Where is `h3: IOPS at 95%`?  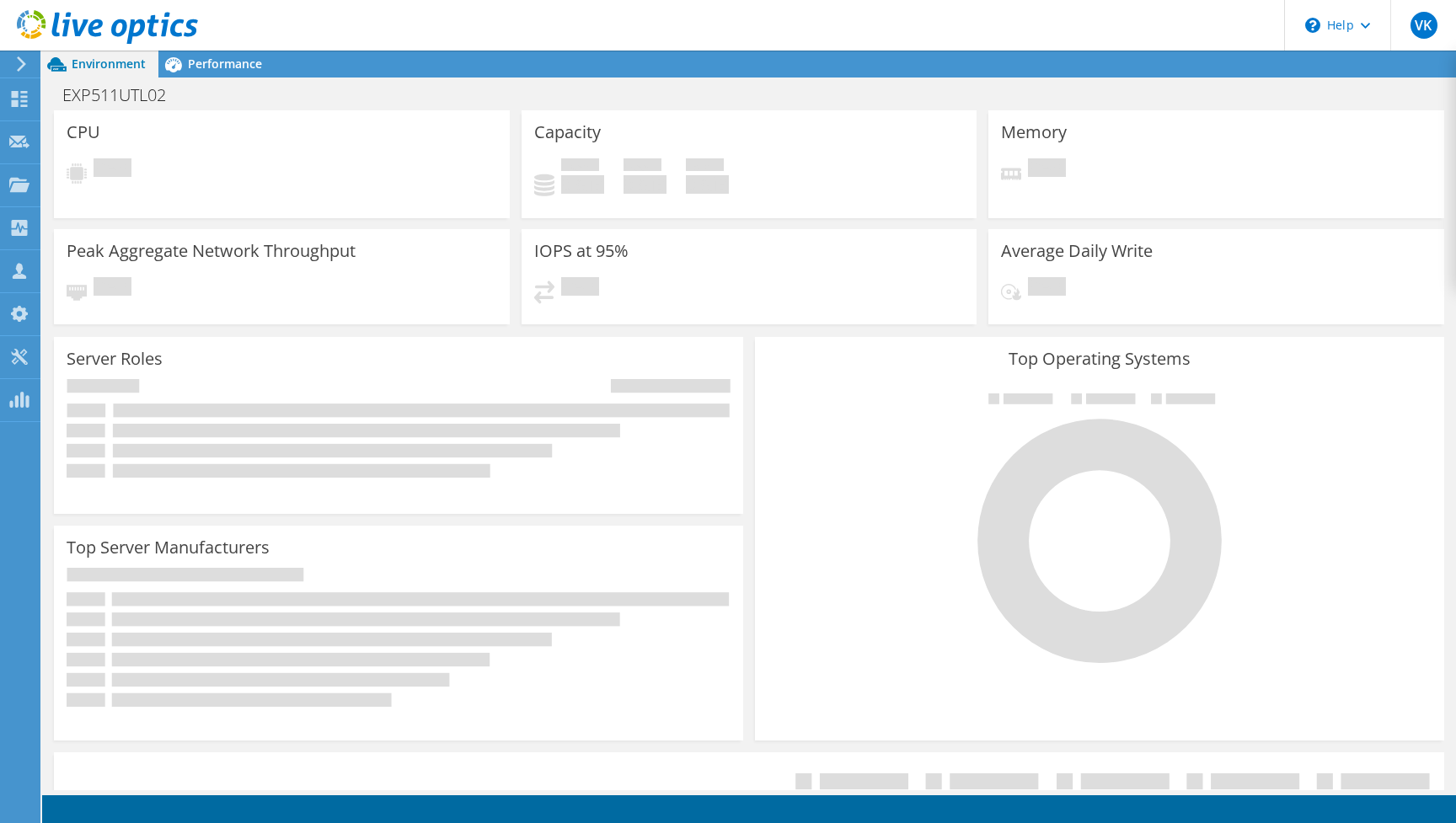
h3: IOPS at 95% is located at coordinates (581, 251).